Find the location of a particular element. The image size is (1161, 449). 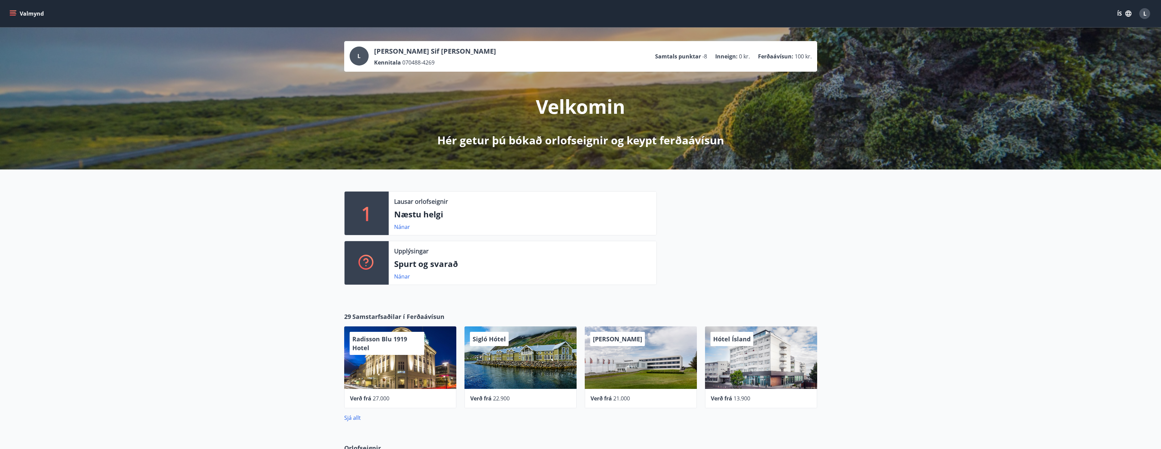

span: 070488-4269 is located at coordinates (418, 62).